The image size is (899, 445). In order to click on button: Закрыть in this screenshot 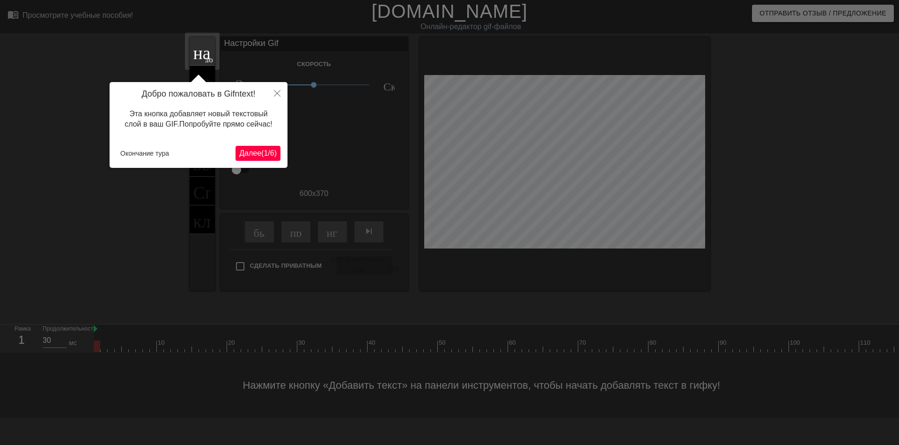, I will do `click(277, 93)`.